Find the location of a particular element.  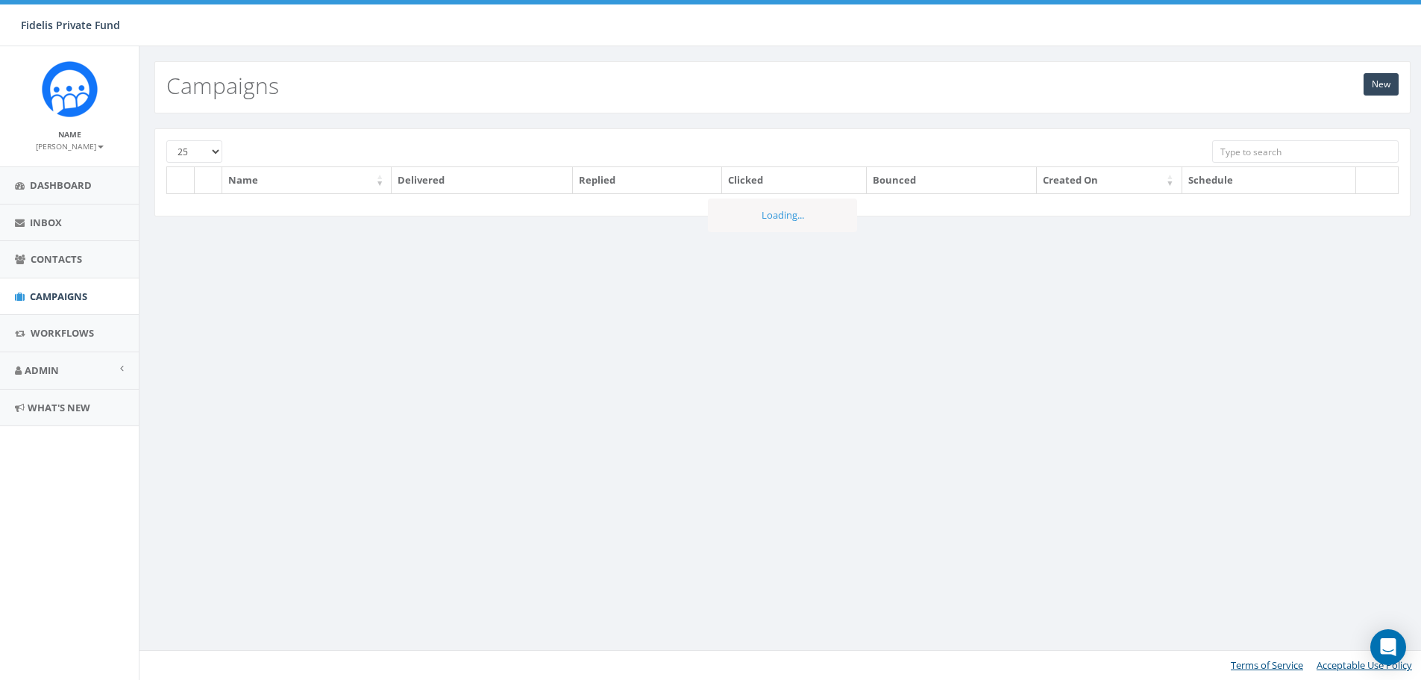

a: Acceptable Use Policy is located at coordinates (1364, 665).